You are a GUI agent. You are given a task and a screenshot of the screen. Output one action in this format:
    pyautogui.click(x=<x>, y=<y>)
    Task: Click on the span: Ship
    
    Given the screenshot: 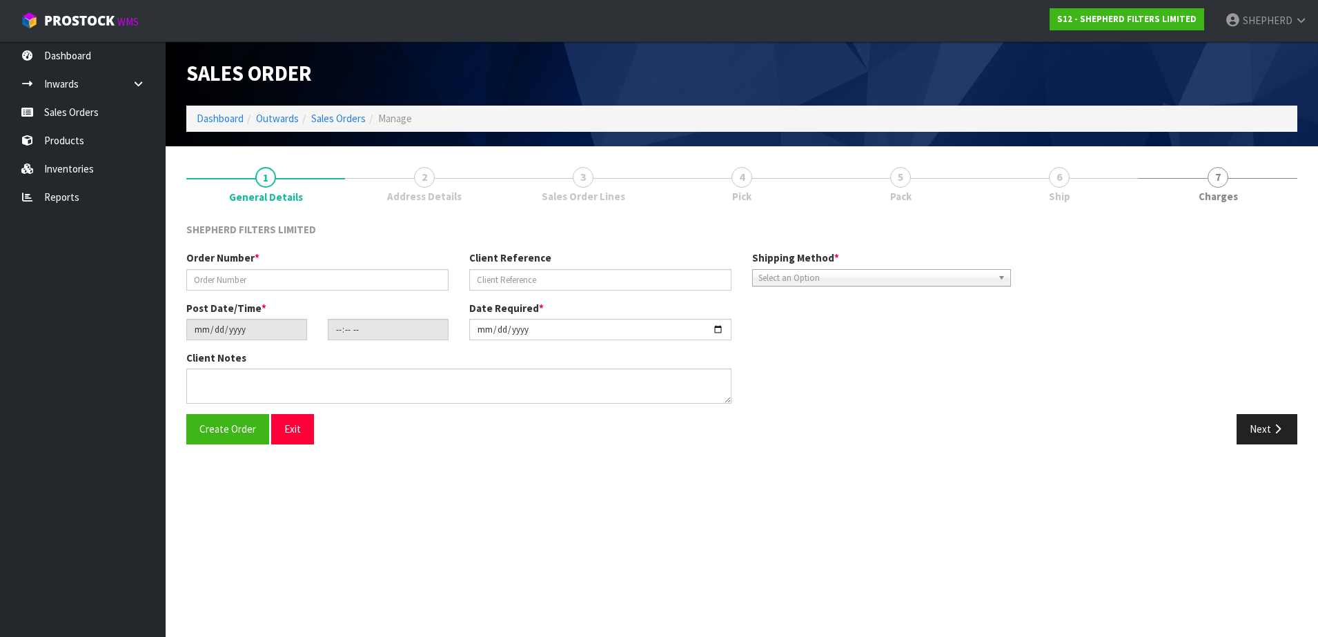 What is the action you would take?
    pyautogui.click(x=1059, y=196)
    